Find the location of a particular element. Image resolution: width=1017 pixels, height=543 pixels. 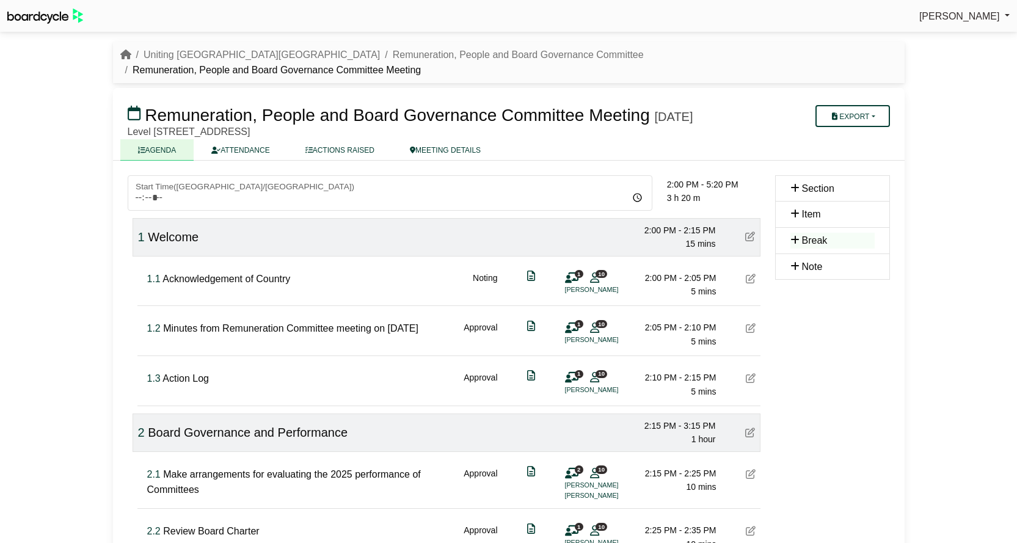

span: Item is located at coordinates (812, 214).